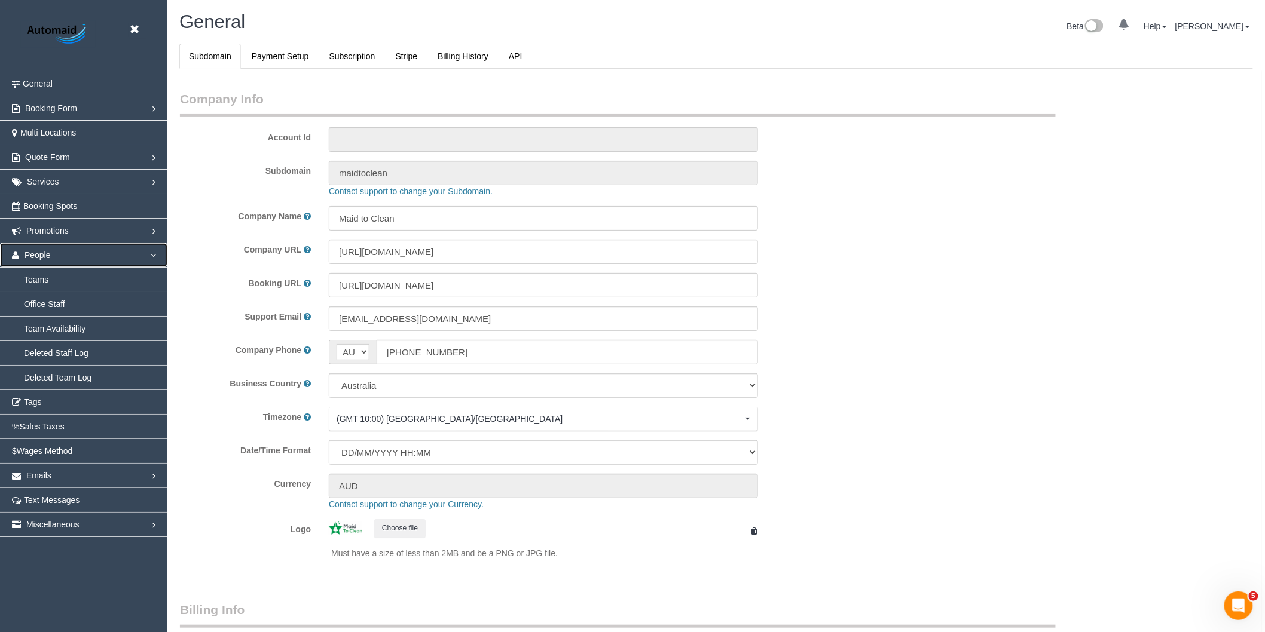 The height and width of the screenshot is (632, 1265). I want to click on div: Contact support to change your Subdomain., so click(766, 191).